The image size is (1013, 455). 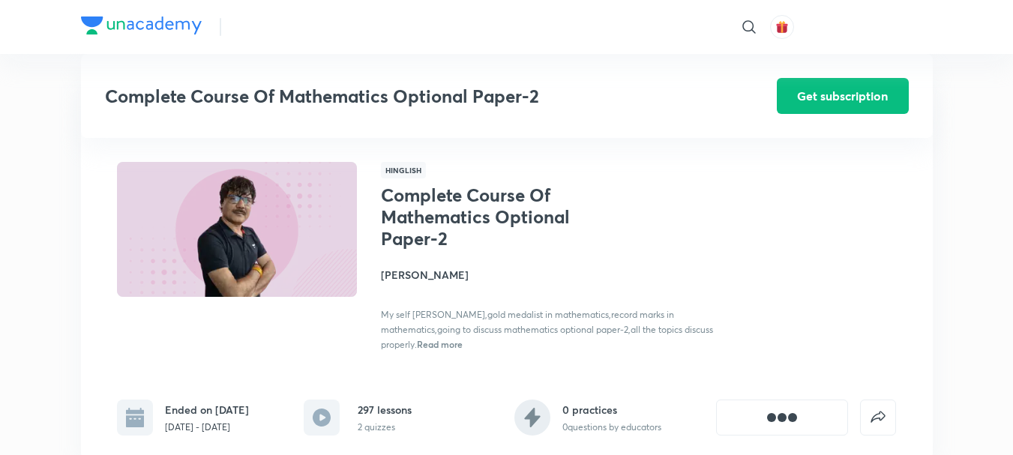 What do you see at coordinates (612, 409) in the screenshot?
I see `h6: 0 practices` at bounding box center [612, 409].